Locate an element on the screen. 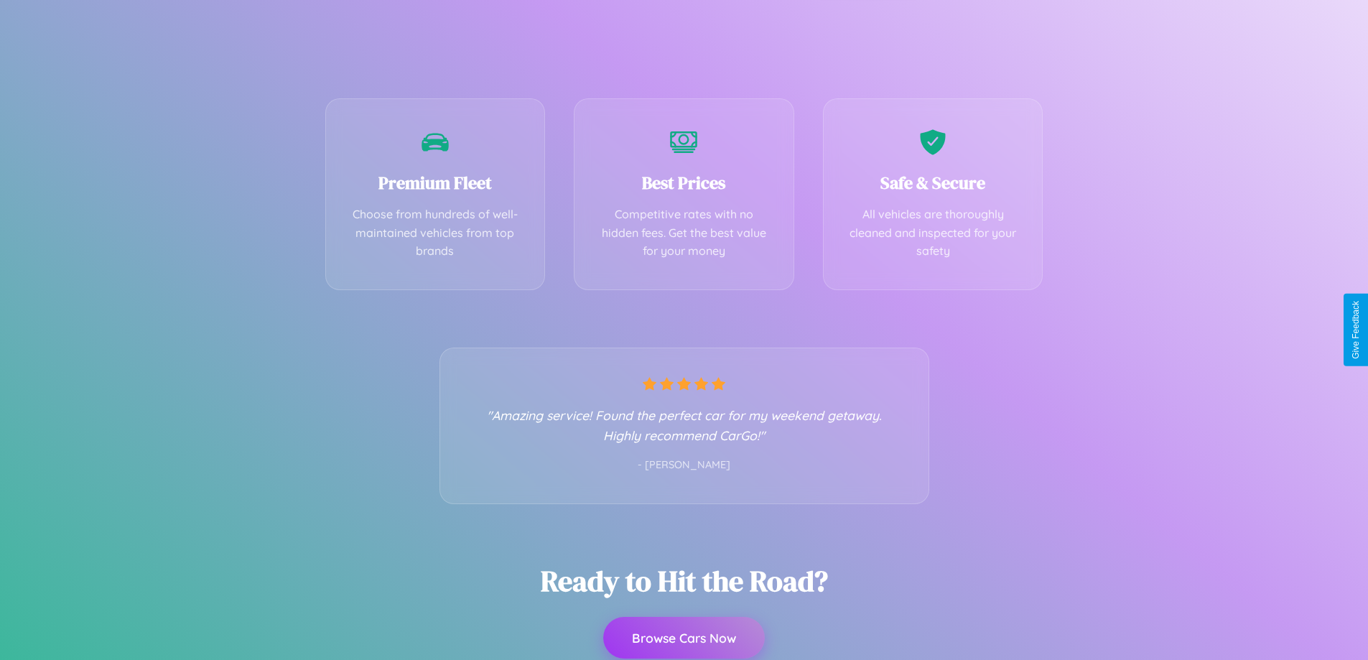 The height and width of the screenshot is (660, 1368). p: All vehicles are thoroughly cleaned and inspected for your safety is located at coordinates (933, 233).